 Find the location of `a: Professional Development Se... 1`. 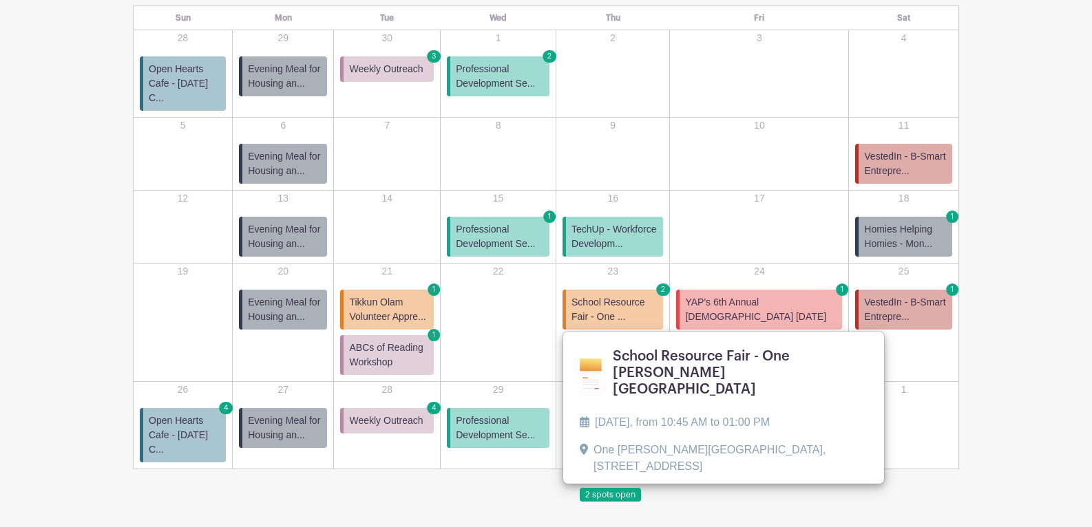

a: Professional Development Se... 1 is located at coordinates (498, 237).